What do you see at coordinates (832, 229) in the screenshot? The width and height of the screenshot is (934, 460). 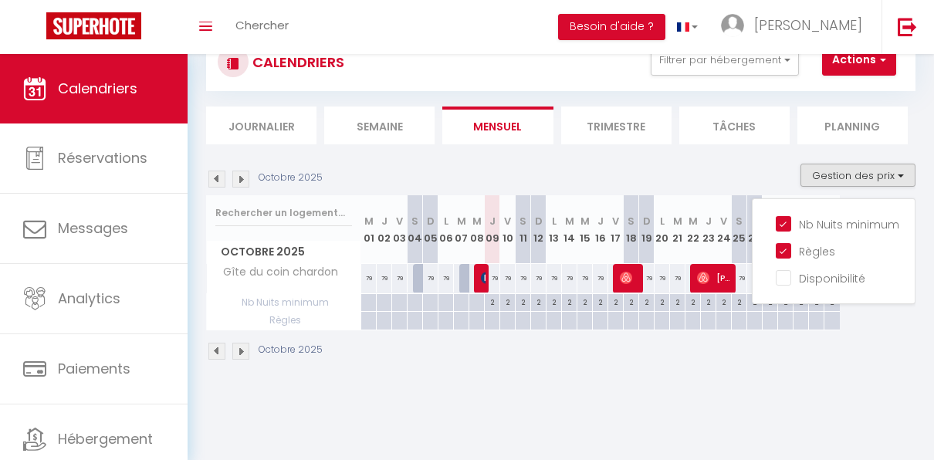 I see `th: 31` at bounding box center [832, 229].